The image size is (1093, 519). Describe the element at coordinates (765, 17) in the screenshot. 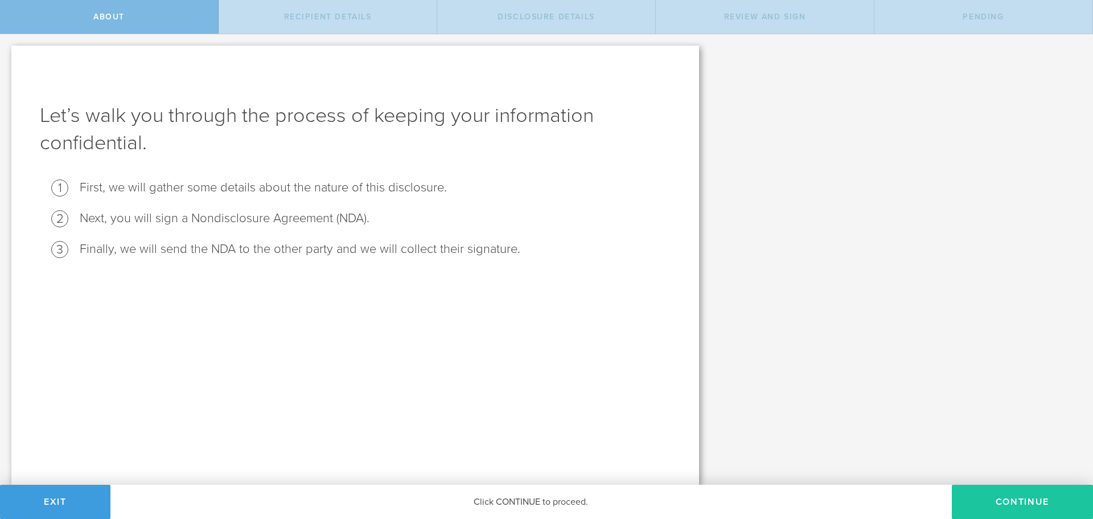

I see `span: Review and sign` at that location.